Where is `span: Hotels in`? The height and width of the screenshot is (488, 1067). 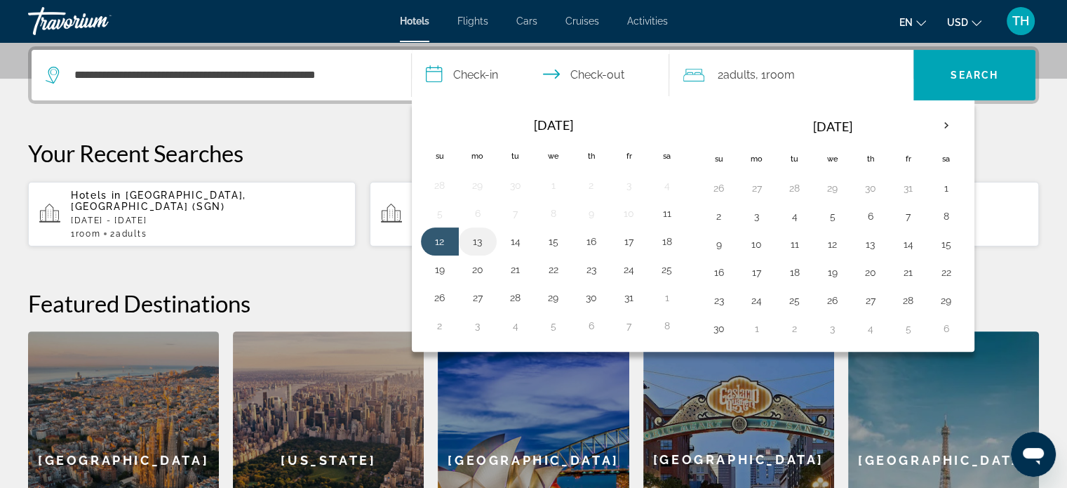 span: Hotels in is located at coordinates (96, 195).